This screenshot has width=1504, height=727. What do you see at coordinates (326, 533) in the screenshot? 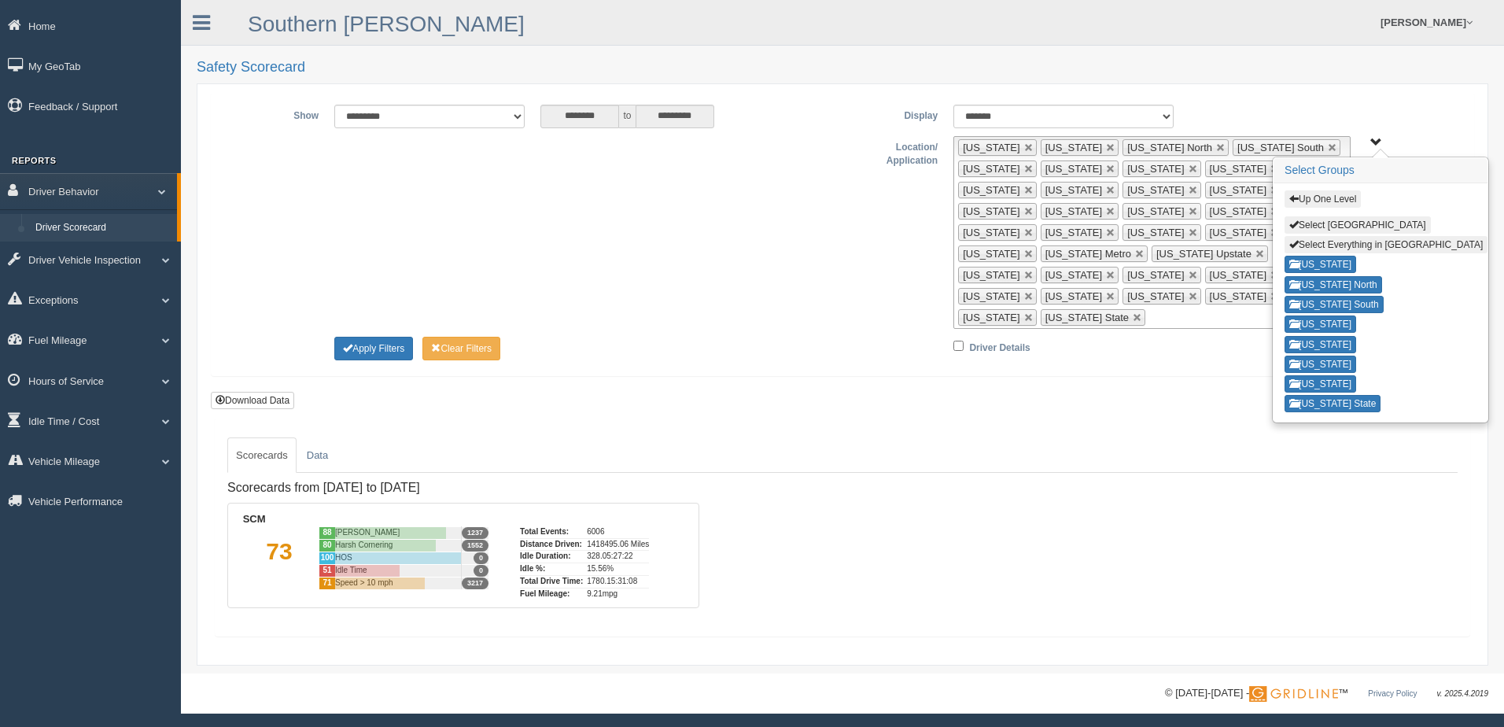
I see `div: 88` at bounding box center [326, 533].